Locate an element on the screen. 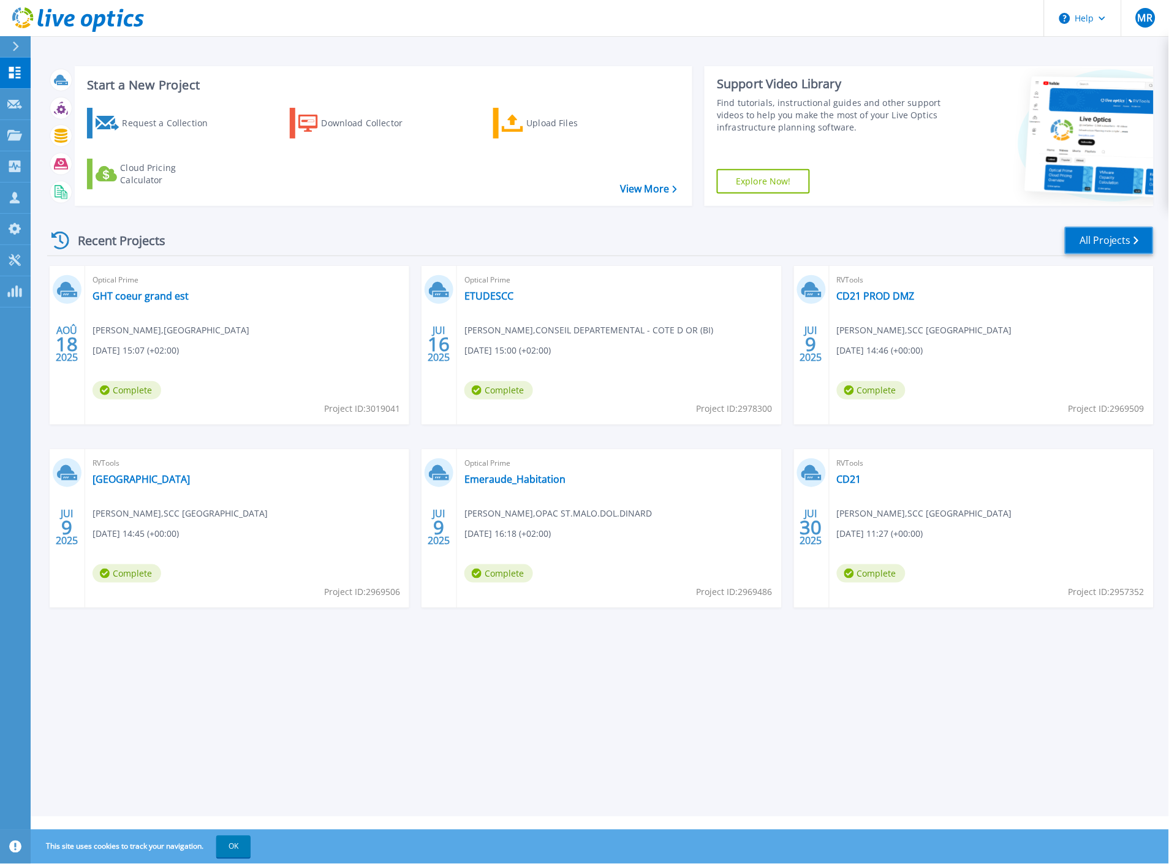  span: Project ID: 2969486 is located at coordinates (735, 592).